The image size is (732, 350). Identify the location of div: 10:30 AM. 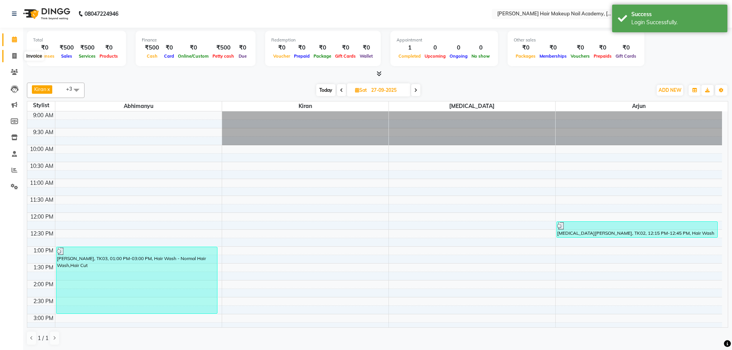
(41, 166).